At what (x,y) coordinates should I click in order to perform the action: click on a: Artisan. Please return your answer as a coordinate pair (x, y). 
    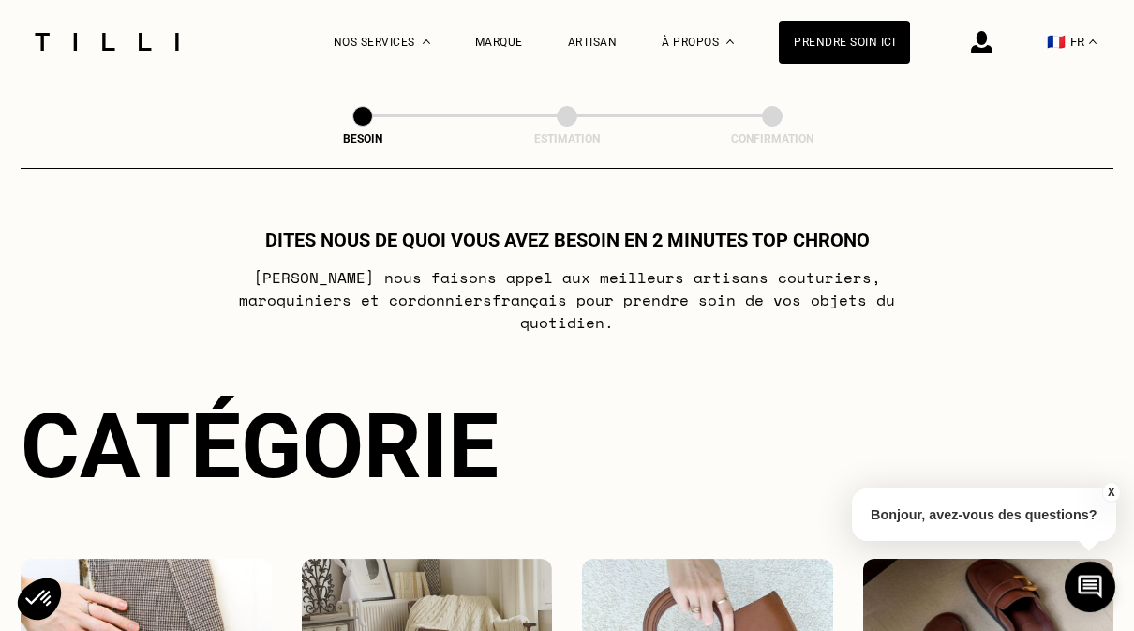
    Looking at the image, I should click on (592, 42).